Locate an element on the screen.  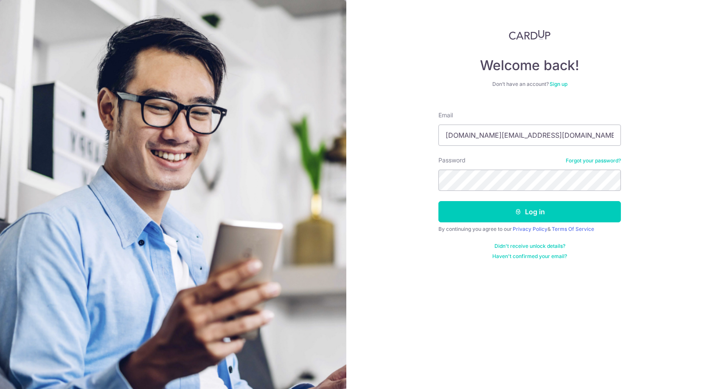
a: Didn't receive unlock details? is located at coordinates (530, 246).